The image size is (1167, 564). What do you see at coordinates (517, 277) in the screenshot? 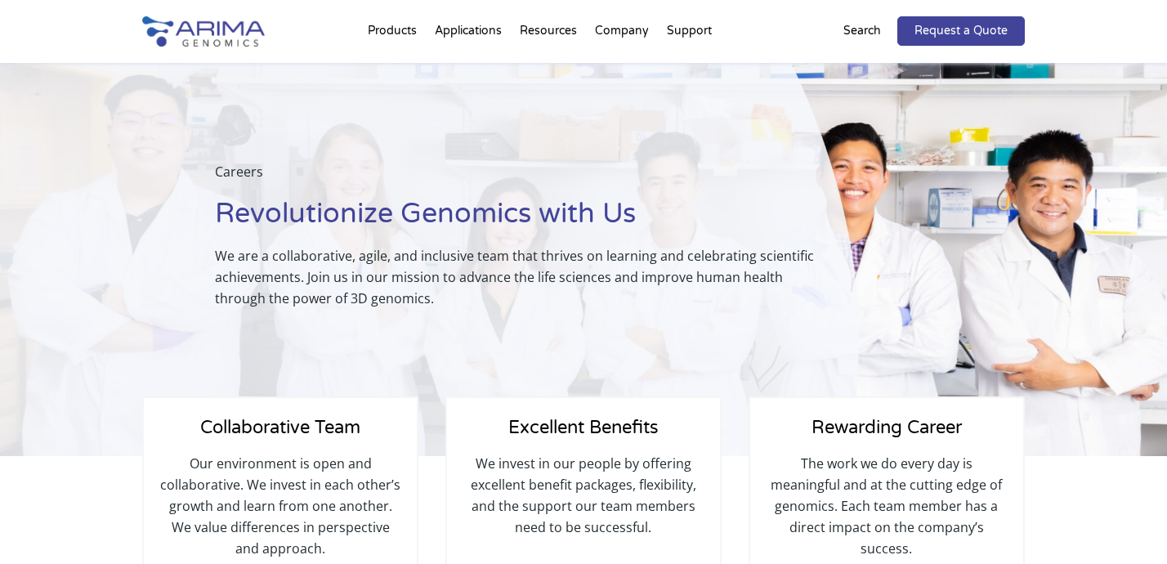
I see `p: We are a collaborative, agile, and inclusive team that thrives on learning and celebrating scient...` at bounding box center [517, 277].